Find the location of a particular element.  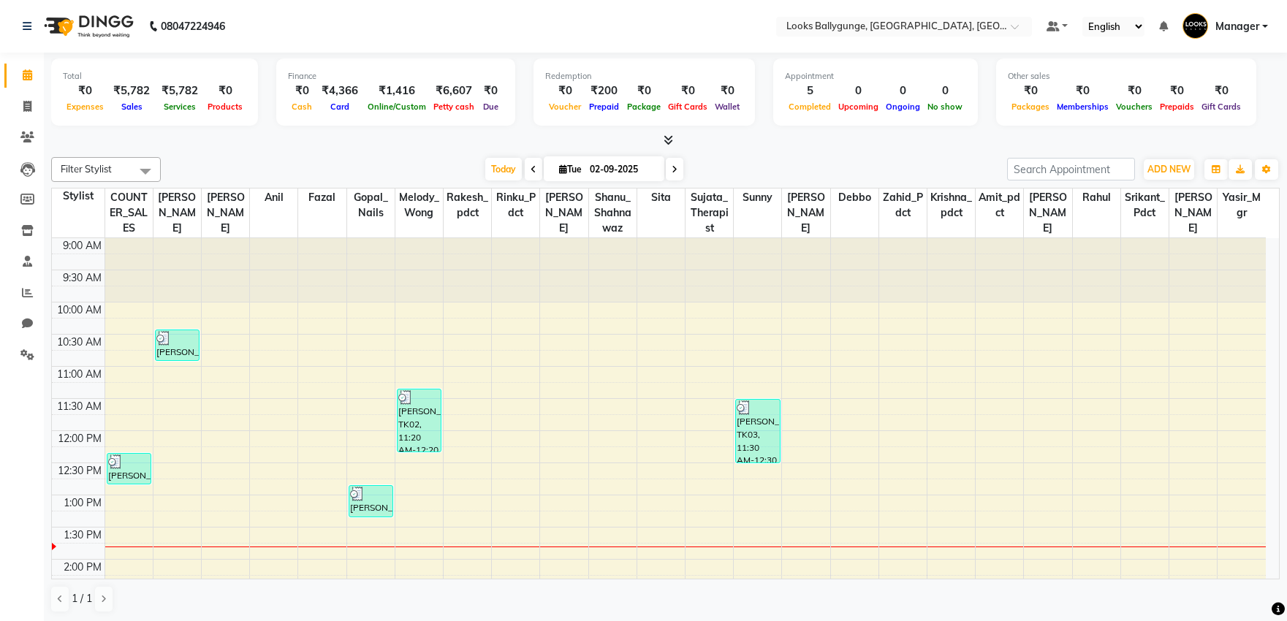

div: ₹200 is located at coordinates (604, 91).